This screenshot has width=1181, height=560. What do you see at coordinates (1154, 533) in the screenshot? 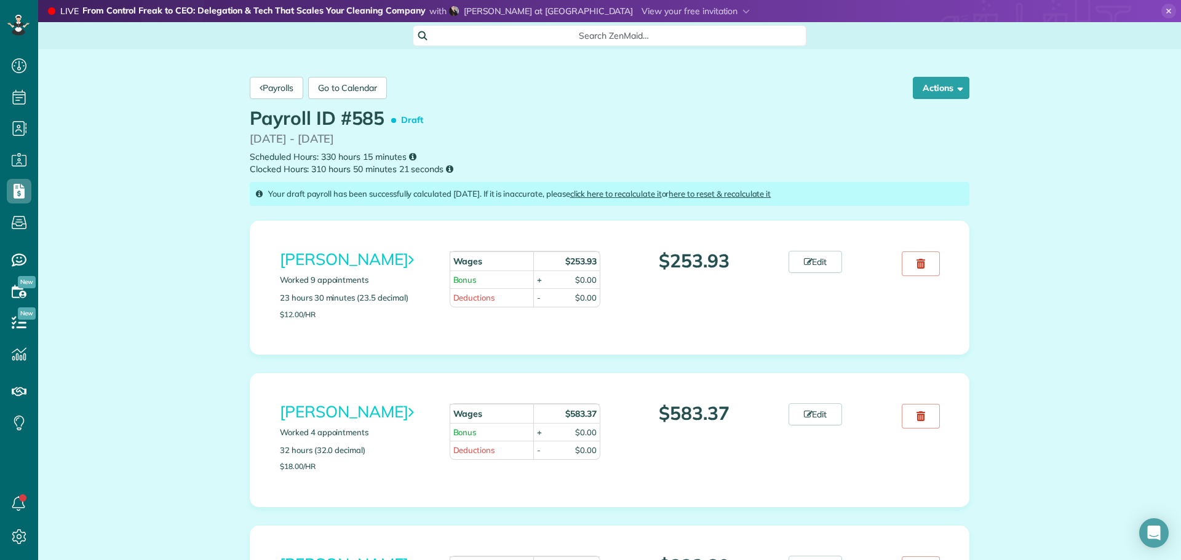
I see `div: Open Intercom Messenger` at bounding box center [1154, 533].